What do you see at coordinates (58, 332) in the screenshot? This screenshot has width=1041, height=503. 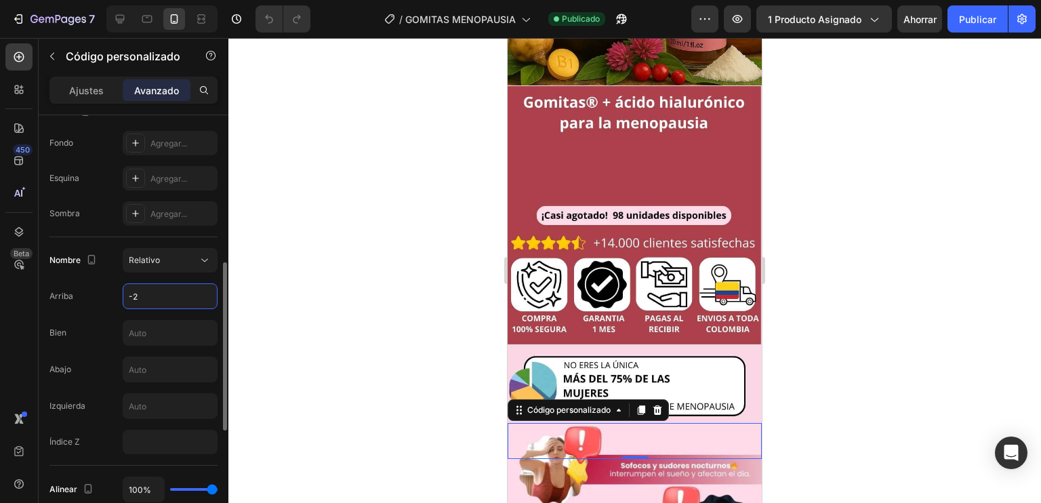 I see `font: Bien` at bounding box center [58, 332].